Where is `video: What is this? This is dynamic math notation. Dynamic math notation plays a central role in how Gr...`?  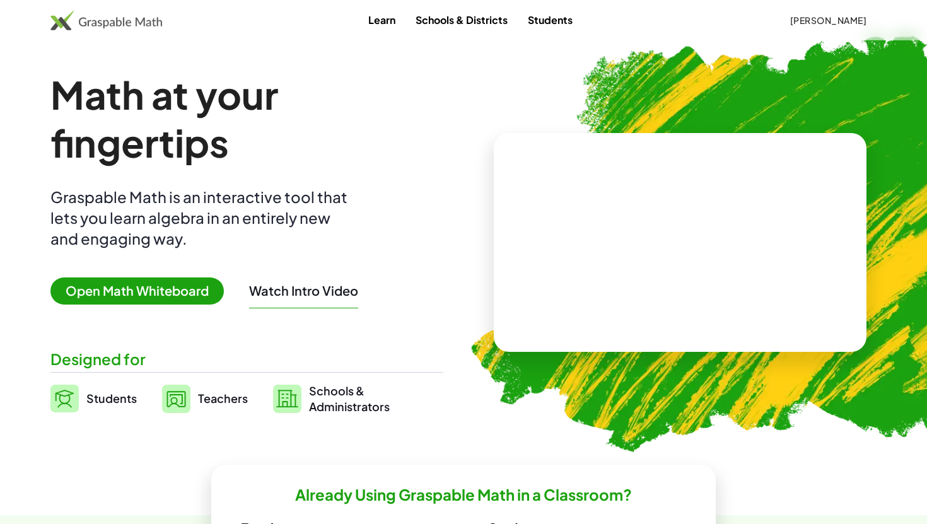
video: What is this? This is dynamic math notation. Dynamic math notation plays a central role in how Gr... is located at coordinates (680, 242).